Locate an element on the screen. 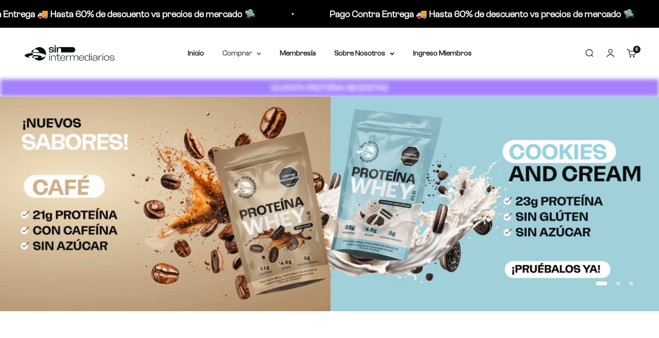  summary: Sobre Nosotros is located at coordinates (364, 53).